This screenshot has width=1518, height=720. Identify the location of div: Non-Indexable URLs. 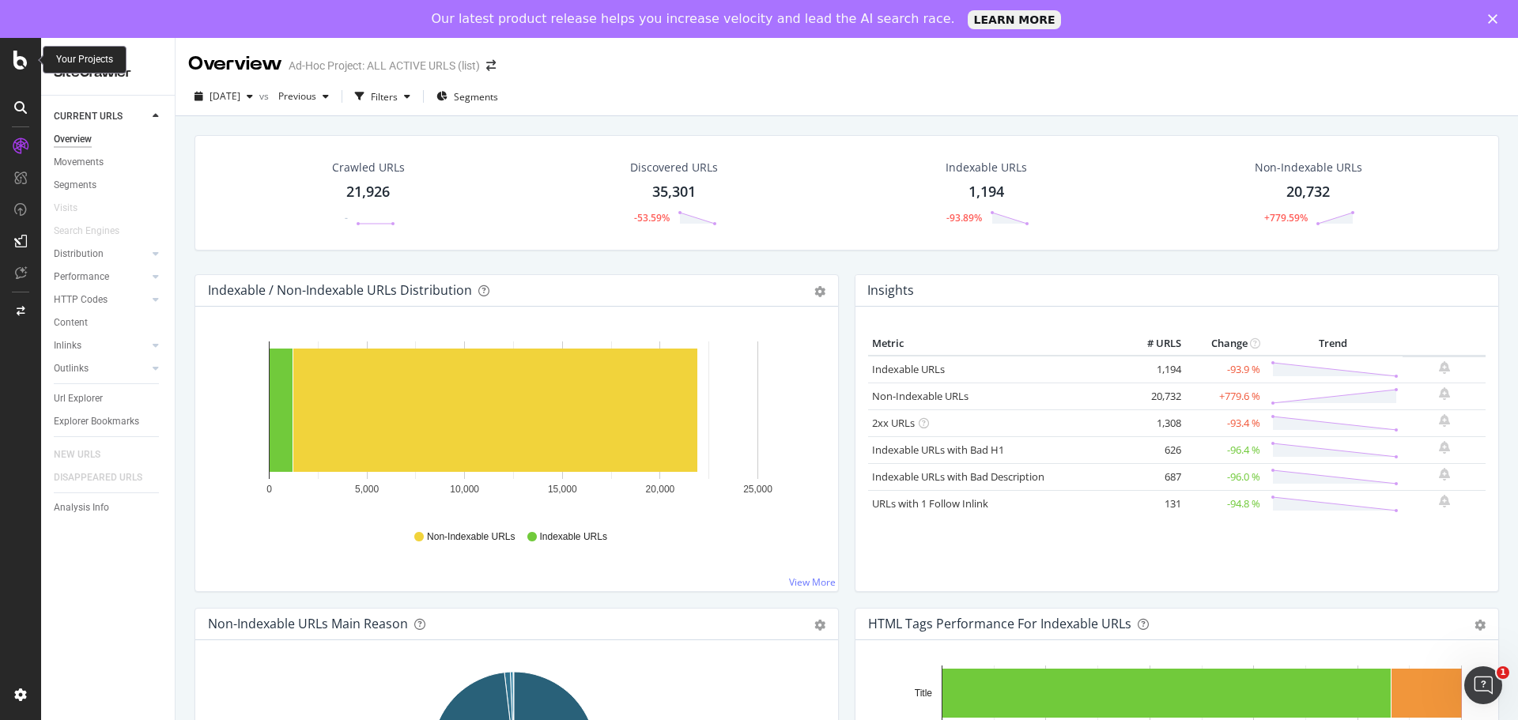
(1309, 168).